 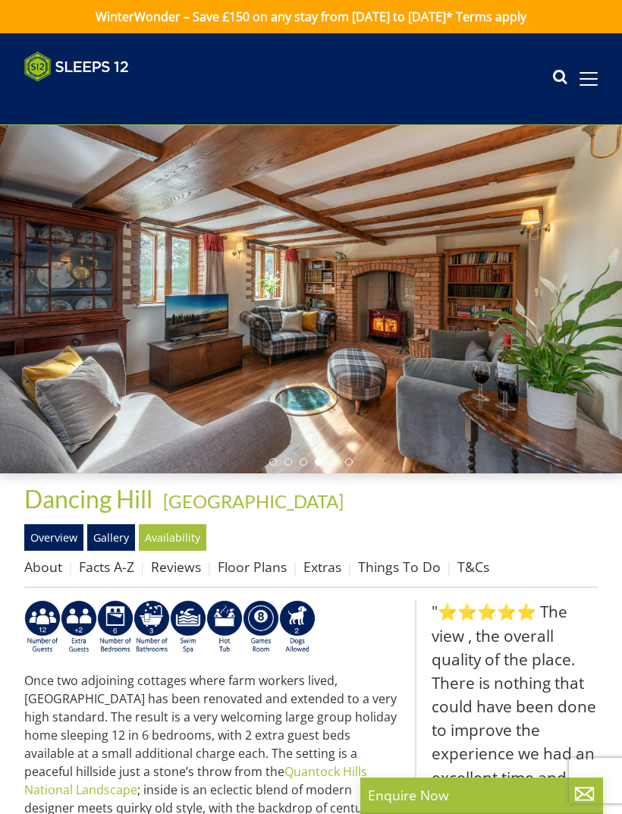 What do you see at coordinates (252, 567) in the screenshot?
I see `a: Floor Plans` at bounding box center [252, 567].